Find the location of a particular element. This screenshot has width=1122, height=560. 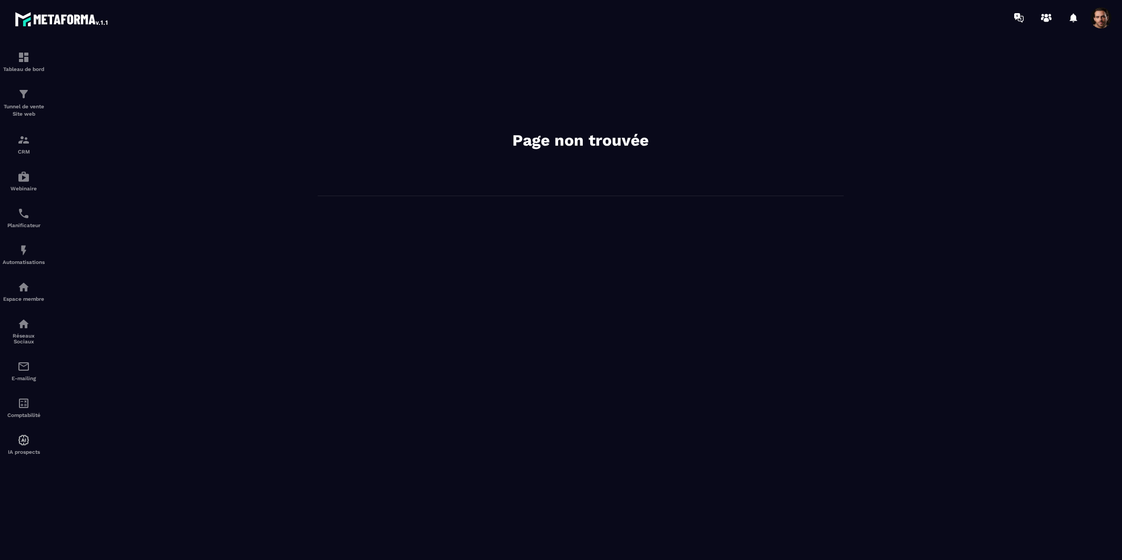

a: schedulerschedulerPlanificateur is located at coordinates (24, 218).